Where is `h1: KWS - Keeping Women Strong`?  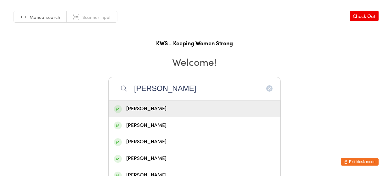
h1: KWS - Keeping Women Strong is located at coordinates (195, 43).